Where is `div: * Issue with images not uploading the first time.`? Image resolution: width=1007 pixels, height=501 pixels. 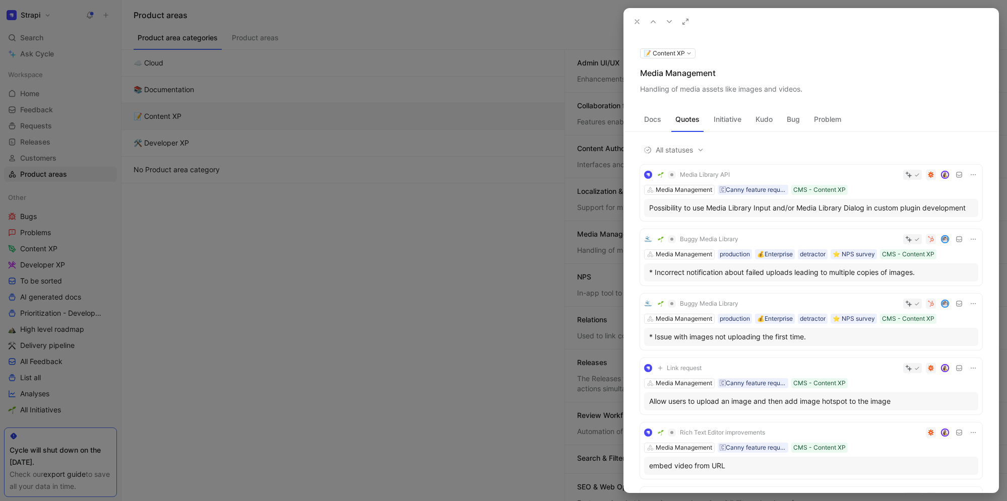
div: * Issue with images not uploading the first time. is located at coordinates (811, 337).